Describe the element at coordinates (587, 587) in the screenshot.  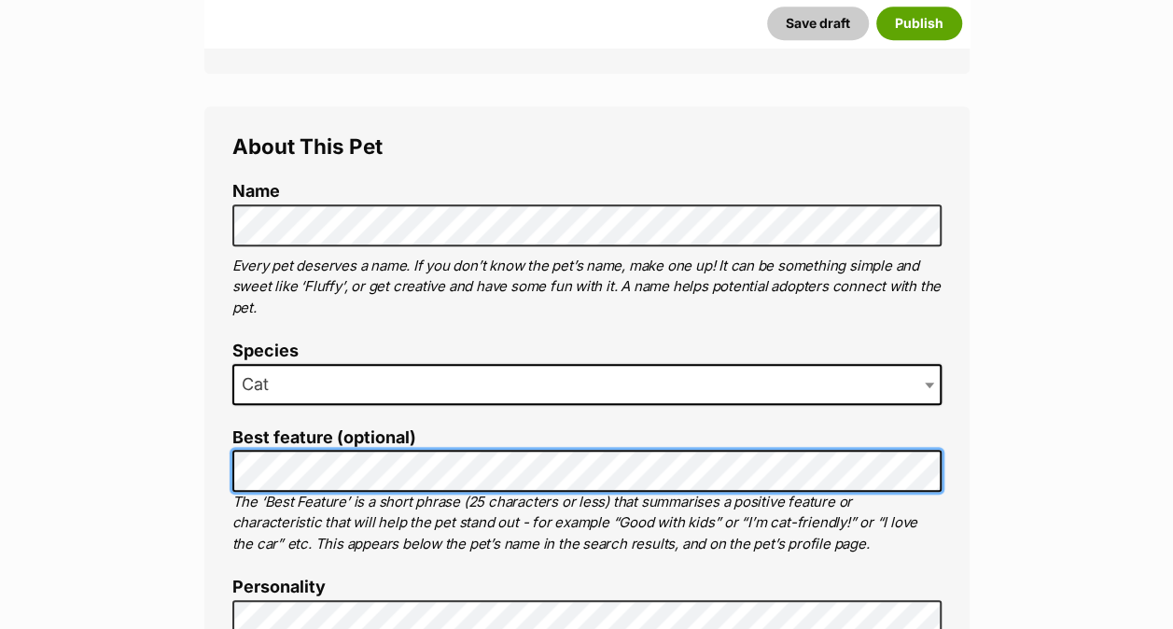
I see `label: Personality` at that location.